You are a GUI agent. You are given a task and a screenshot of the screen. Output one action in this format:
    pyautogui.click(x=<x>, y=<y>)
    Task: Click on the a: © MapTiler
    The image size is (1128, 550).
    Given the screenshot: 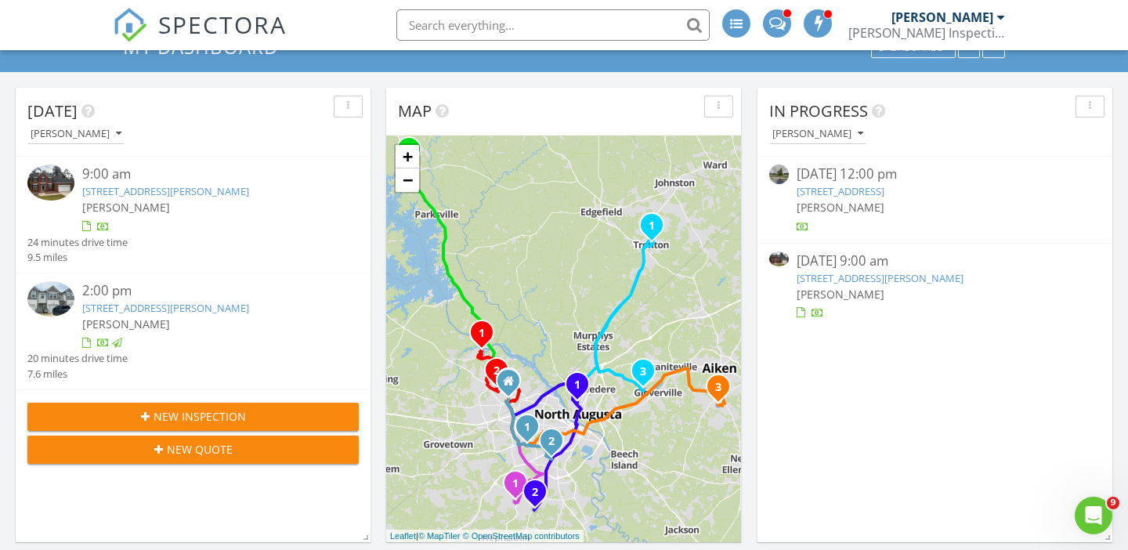 What is the action you would take?
    pyautogui.click(x=439, y=536)
    